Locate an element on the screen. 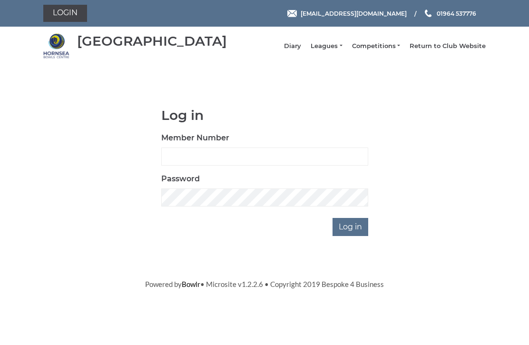 The height and width of the screenshot is (345, 529). a: Leagues is located at coordinates (327, 46).